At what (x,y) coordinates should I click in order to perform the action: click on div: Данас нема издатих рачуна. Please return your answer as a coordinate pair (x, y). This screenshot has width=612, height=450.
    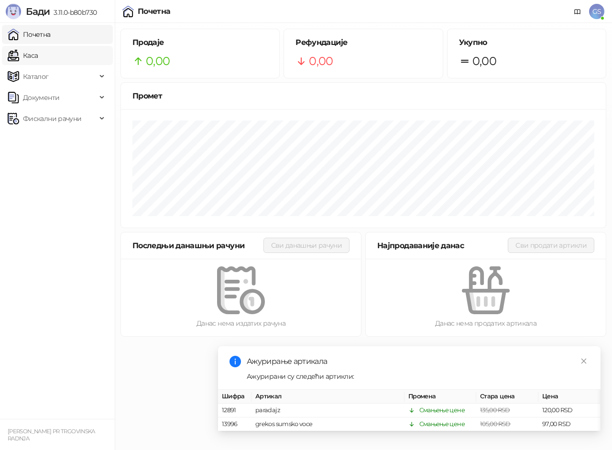
    Looking at the image, I should click on (241, 323).